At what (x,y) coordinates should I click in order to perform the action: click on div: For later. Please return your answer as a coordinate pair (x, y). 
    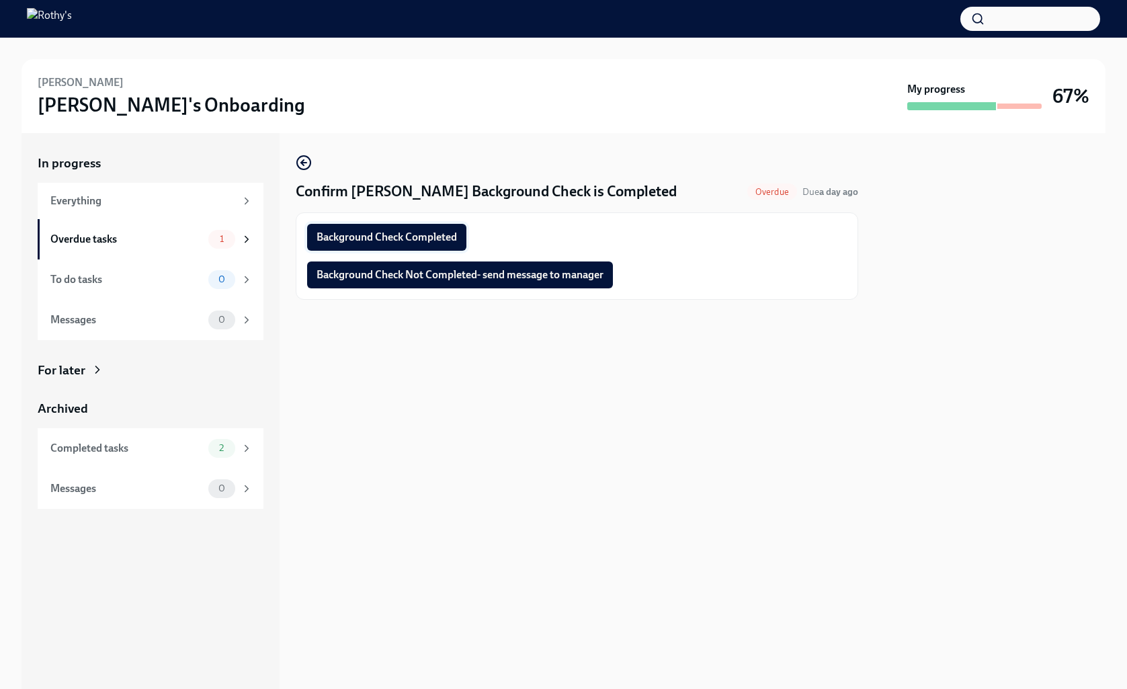
    Looking at the image, I should click on (61, 370).